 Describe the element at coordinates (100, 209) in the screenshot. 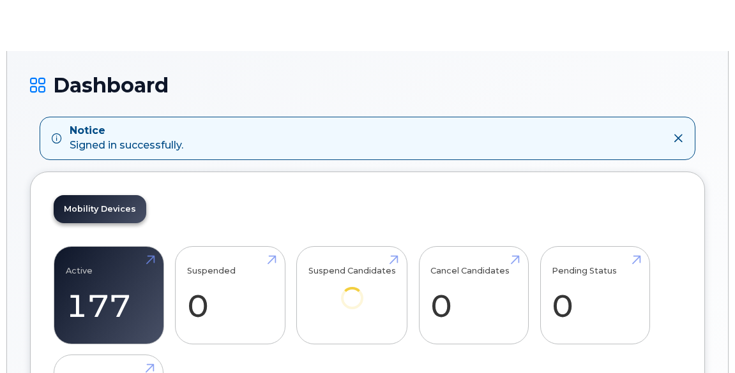

I see `a: Mobility Devices` at that location.